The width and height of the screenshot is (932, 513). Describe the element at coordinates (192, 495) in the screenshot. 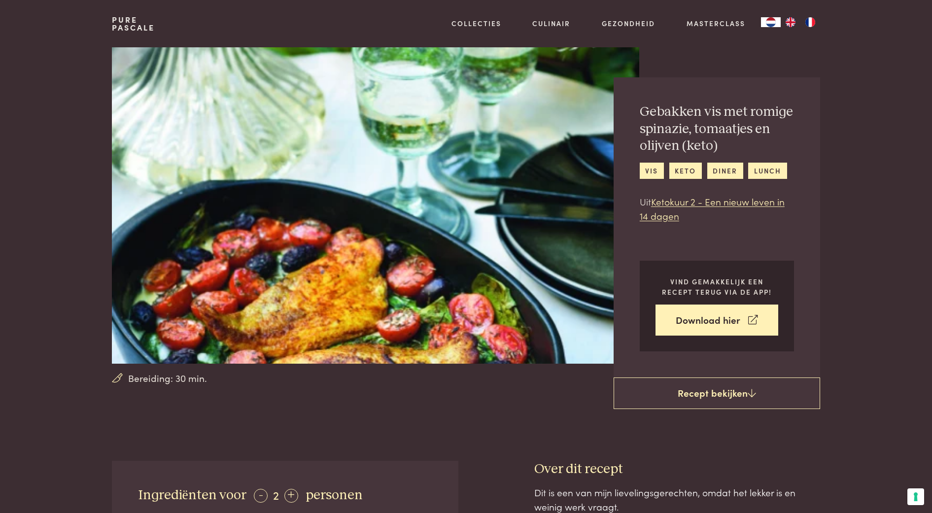

I see `span: Ingrediënten voor` at that location.